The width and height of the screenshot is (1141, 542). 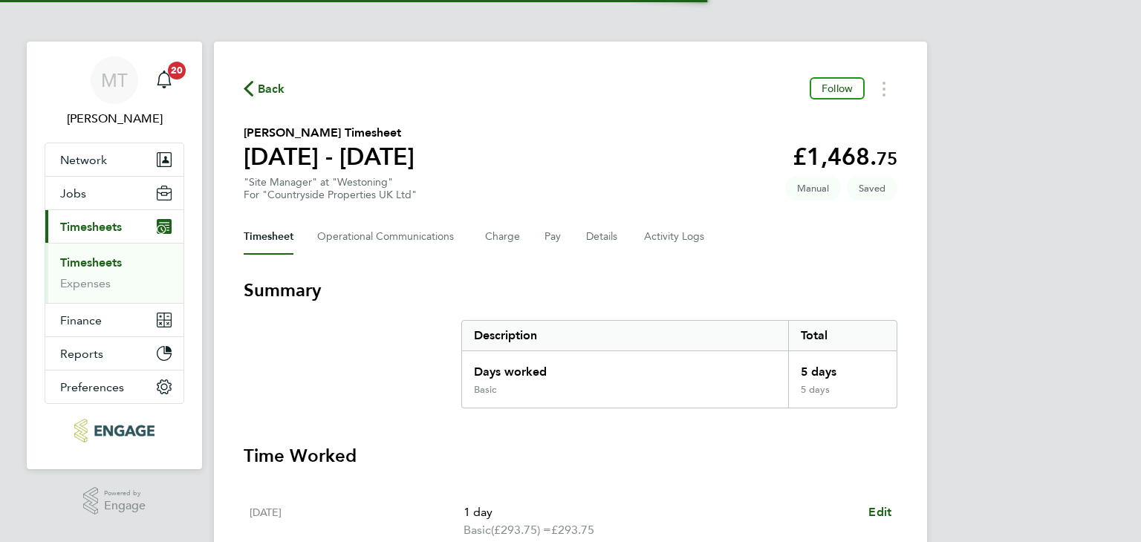 I want to click on button: Follow, so click(x=837, y=88).